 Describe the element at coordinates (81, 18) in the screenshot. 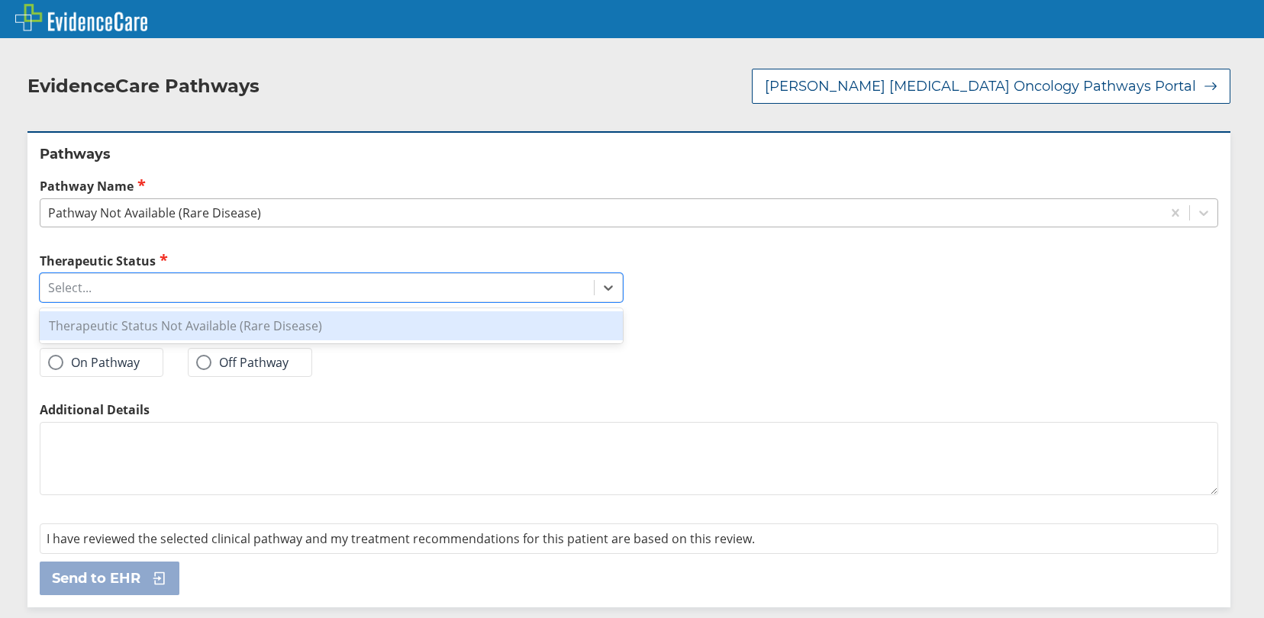

I see `img: EvidenceCare` at that location.